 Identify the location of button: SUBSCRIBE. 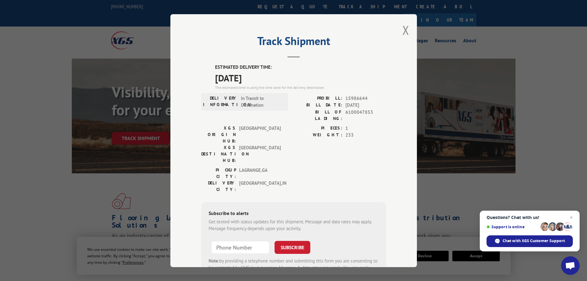
(292, 247).